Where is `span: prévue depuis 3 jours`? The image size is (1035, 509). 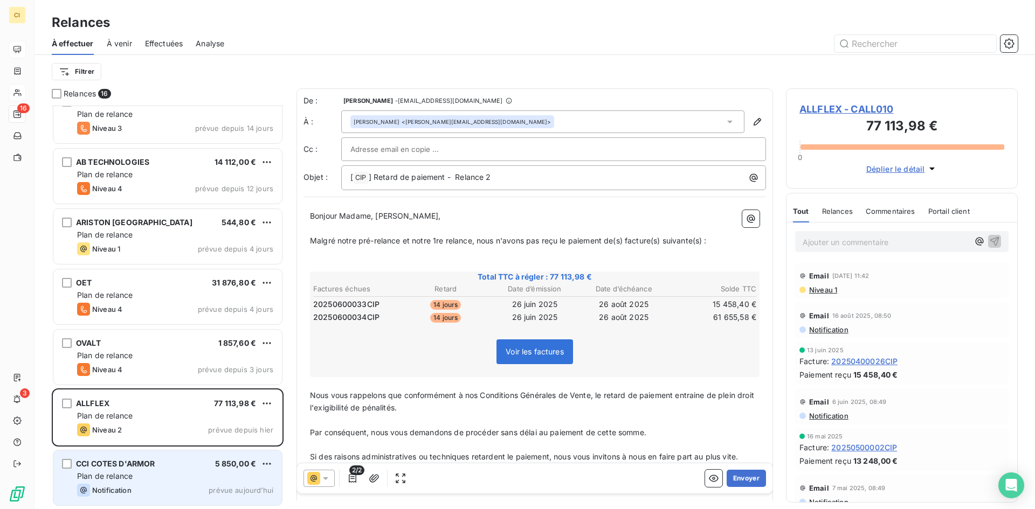 span: prévue depuis 3 jours is located at coordinates (236, 370).